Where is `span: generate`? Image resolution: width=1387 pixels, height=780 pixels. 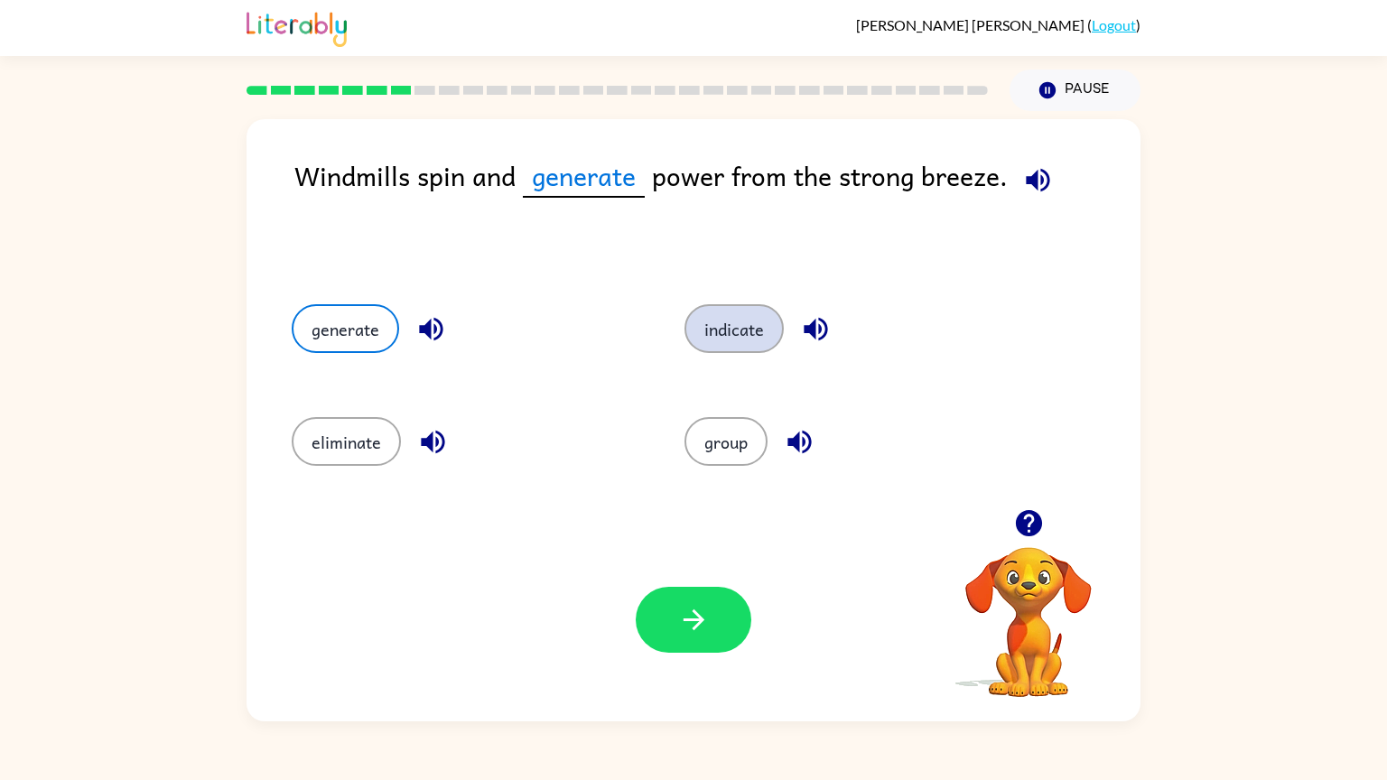
span: generate is located at coordinates (584, 176).